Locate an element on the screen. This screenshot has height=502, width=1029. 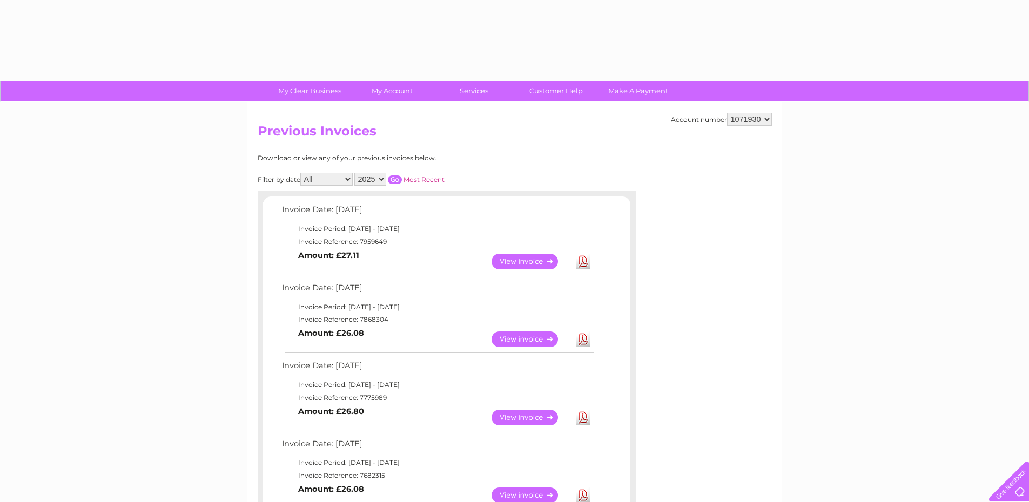
td: Invoice Reference: 7959649 is located at coordinates (437, 242).